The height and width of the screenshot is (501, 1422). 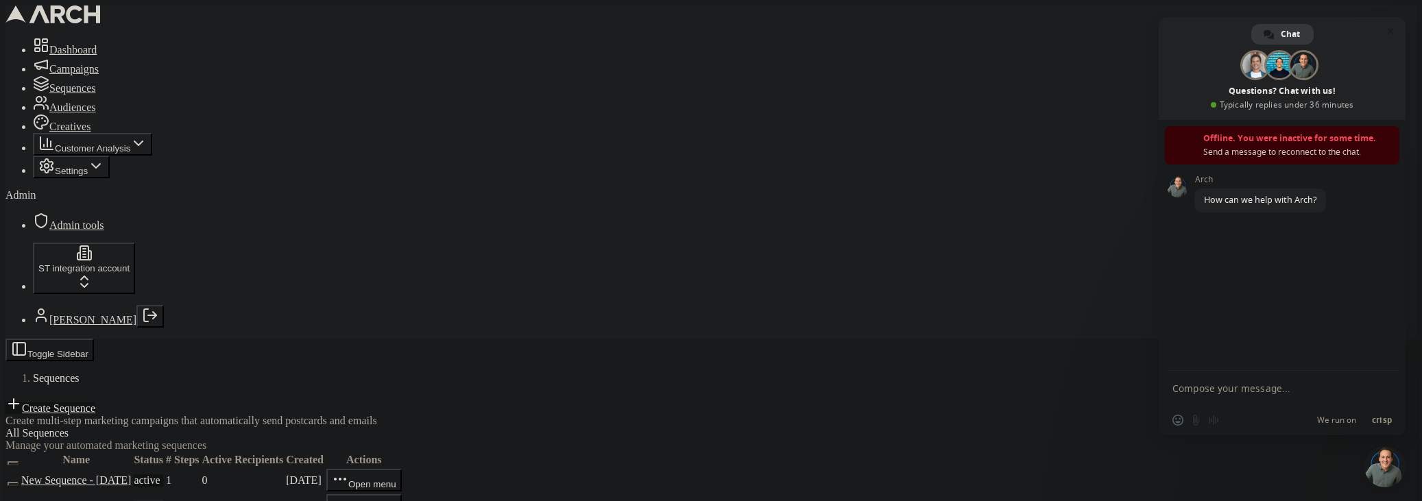 What do you see at coordinates (1260, 200) in the screenshot?
I see `span: How can we help with Arch?` at bounding box center [1260, 200].